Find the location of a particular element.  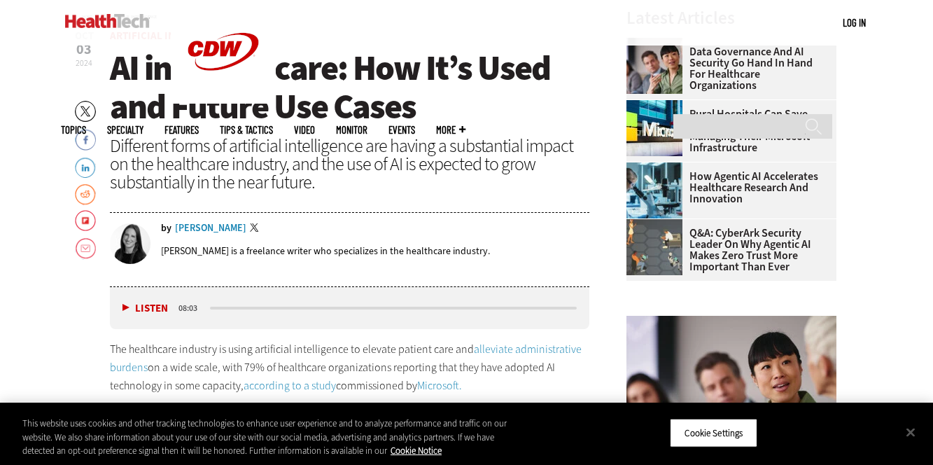

a: scientist looks through microscope in lab is located at coordinates (658, 168).